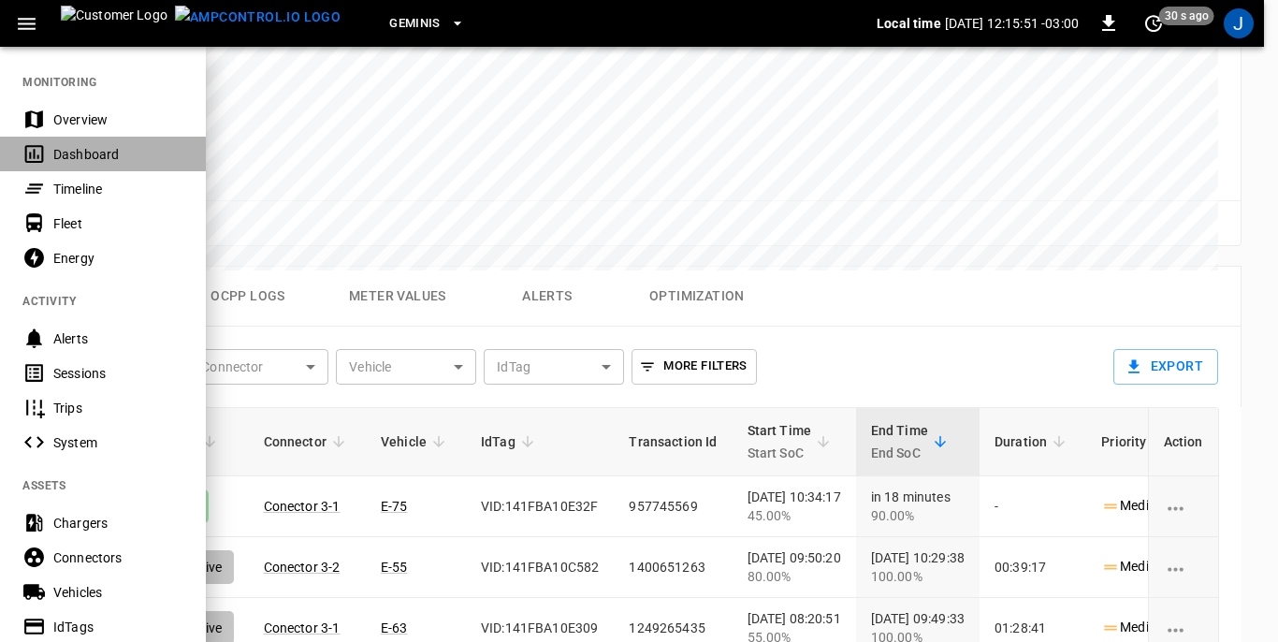 This screenshot has width=1278, height=642. Describe the element at coordinates (118, 442) in the screenshot. I see `div: System` at that location.